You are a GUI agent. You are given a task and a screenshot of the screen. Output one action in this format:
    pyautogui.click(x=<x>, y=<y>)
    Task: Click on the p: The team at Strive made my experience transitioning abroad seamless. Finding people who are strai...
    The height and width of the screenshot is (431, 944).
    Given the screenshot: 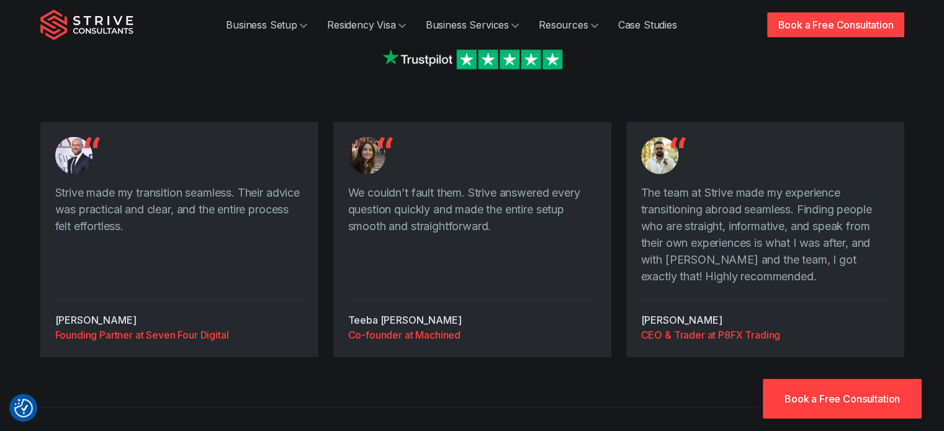 What is the action you would take?
    pyautogui.click(x=765, y=235)
    